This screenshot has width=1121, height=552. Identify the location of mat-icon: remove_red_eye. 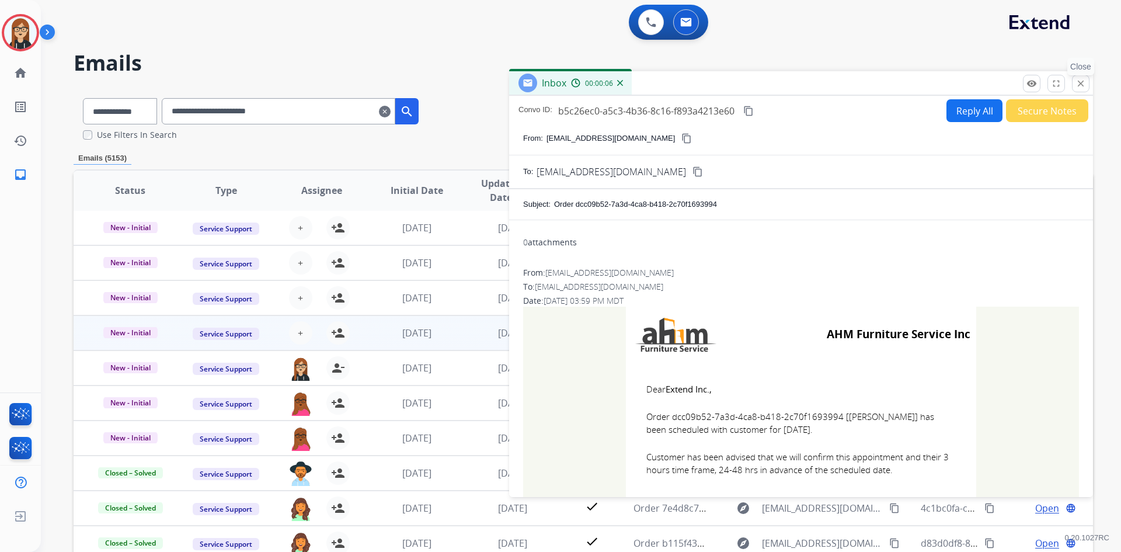
(1032, 83).